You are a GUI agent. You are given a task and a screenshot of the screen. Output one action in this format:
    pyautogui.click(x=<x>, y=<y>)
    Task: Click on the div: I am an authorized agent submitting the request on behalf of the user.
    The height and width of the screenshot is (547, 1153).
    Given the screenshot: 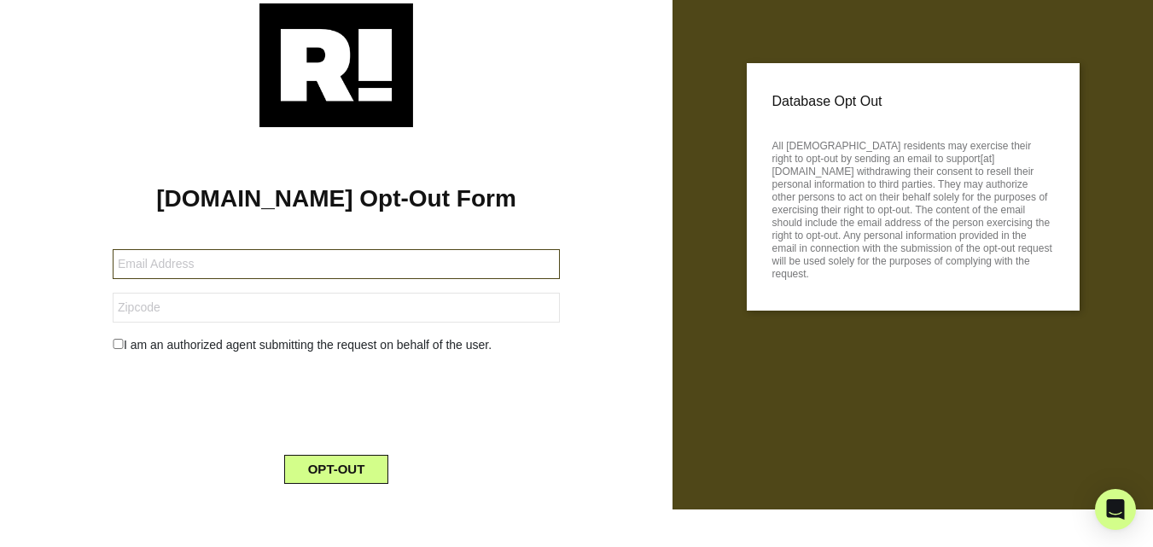 What is the action you would take?
    pyautogui.click(x=336, y=345)
    